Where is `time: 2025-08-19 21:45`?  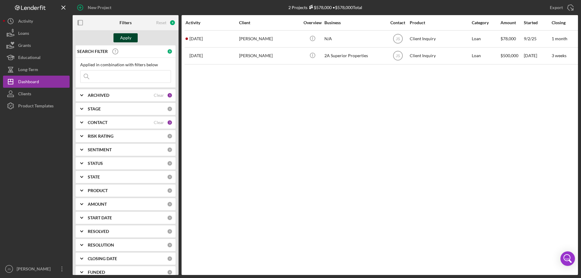
time: 2025-08-19 21:45 is located at coordinates (196, 56).